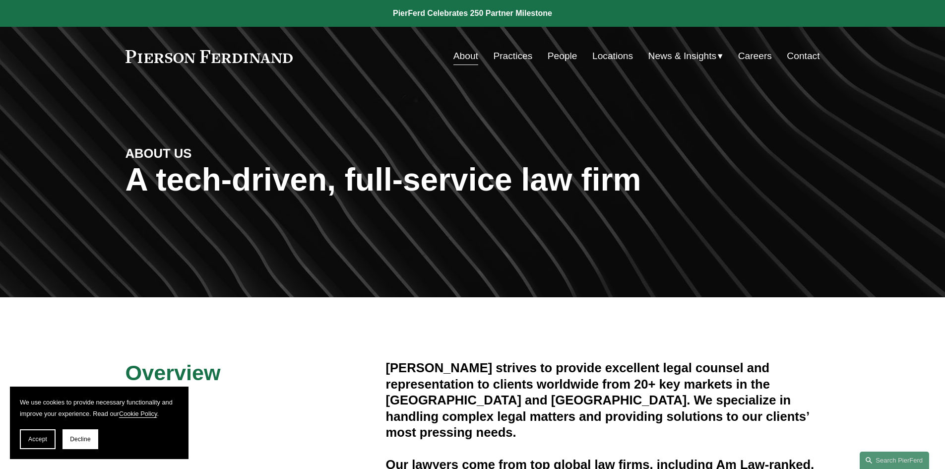 This screenshot has height=469, width=945. What do you see at coordinates (80, 439) in the screenshot?
I see `span: Decline` at bounding box center [80, 439].